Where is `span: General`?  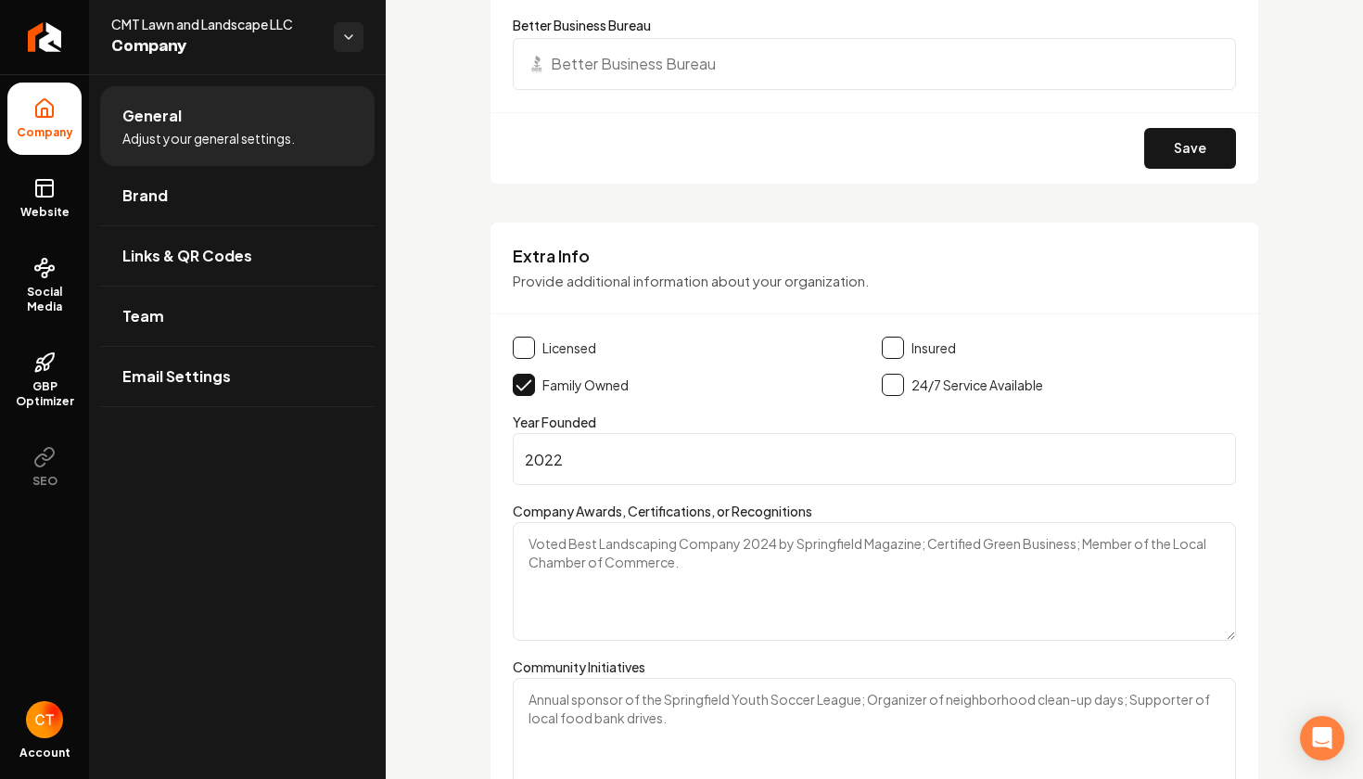 span: General is located at coordinates (152, 116).